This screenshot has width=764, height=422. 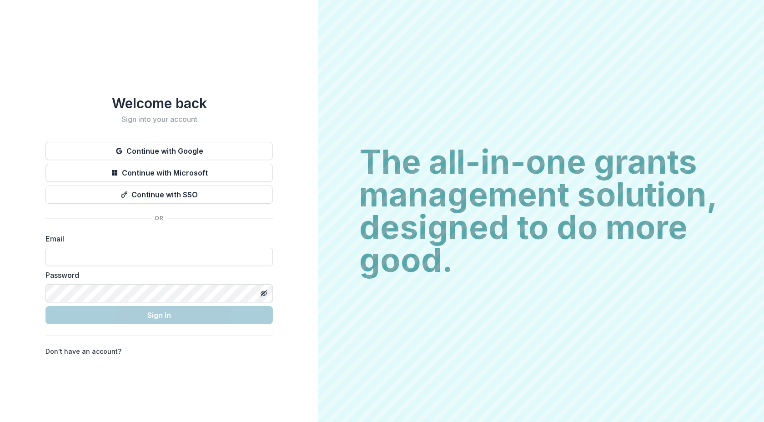 I want to click on button: Sign In, so click(x=159, y=315).